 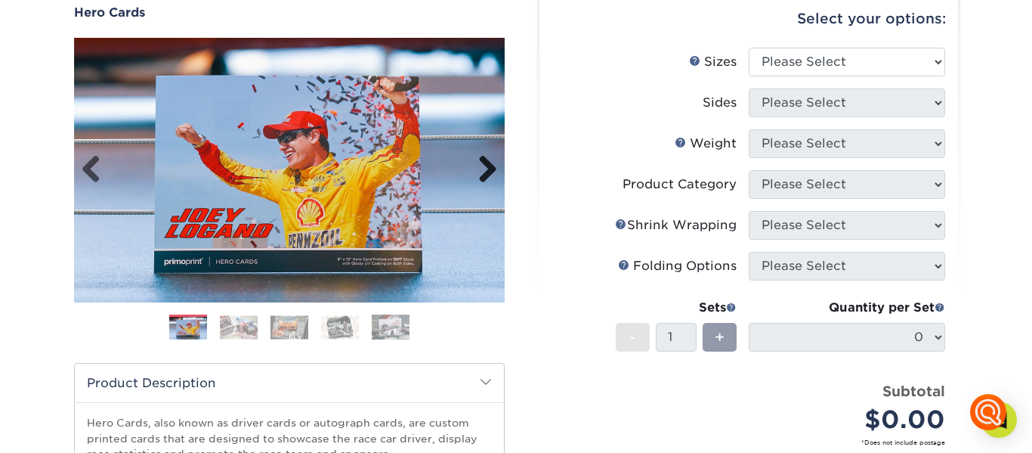 What do you see at coordinates (754, 442) in the screenshot?
I see `small: *Does not include postage` at bounding box center [754, 442].